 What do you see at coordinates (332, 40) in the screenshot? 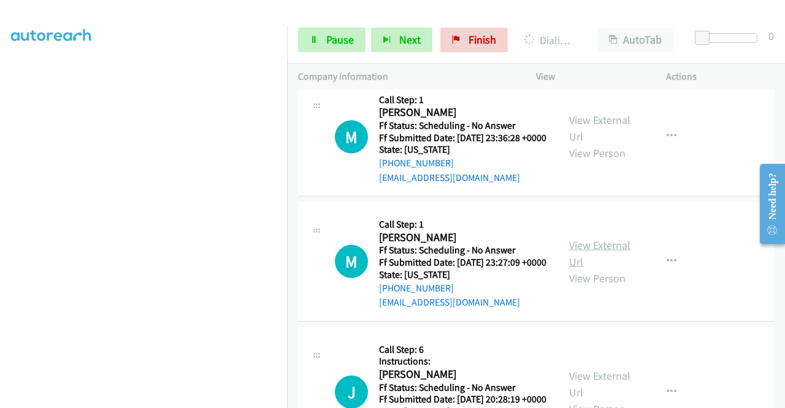
I see `a: Pause` at bounding box center [332, 40].